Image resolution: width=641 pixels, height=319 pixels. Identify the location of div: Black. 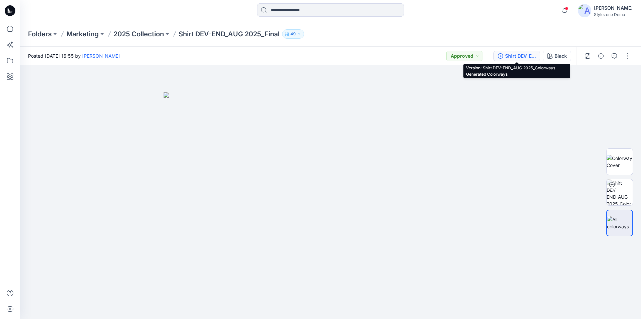
(560, 56).